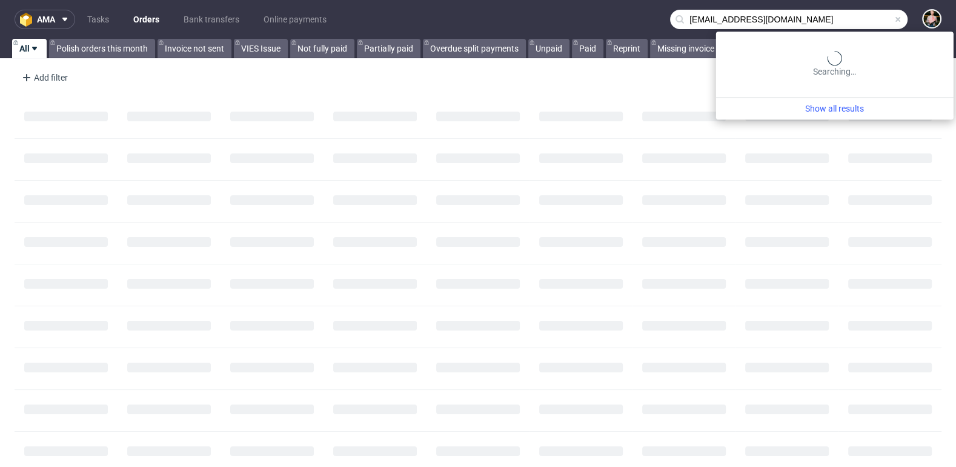 The width and height of the screenshot is (956, 467). Describe the element at coordinates (194, 48) in the screenshot. I see `a: Invoice not sent` at that location.